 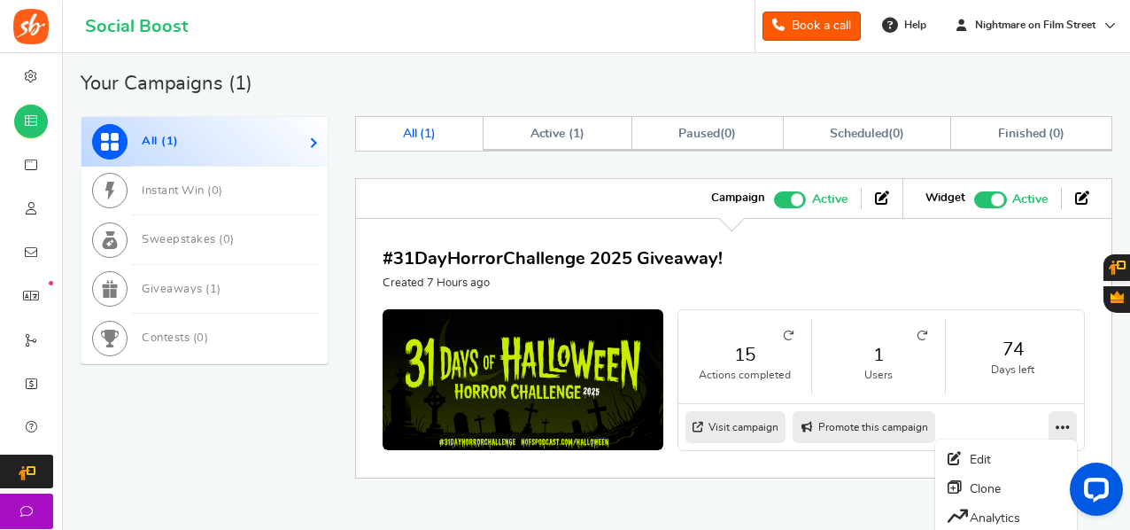 What do you see at coordinates (188, 239) in the screenshot?
I see `span: Sweepstakes ( )` at bounding box center [188, 239].